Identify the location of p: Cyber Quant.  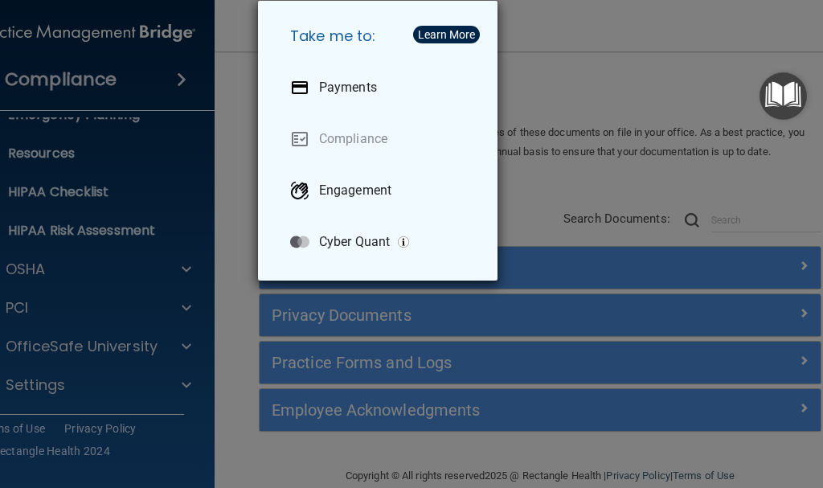
(354, 242).